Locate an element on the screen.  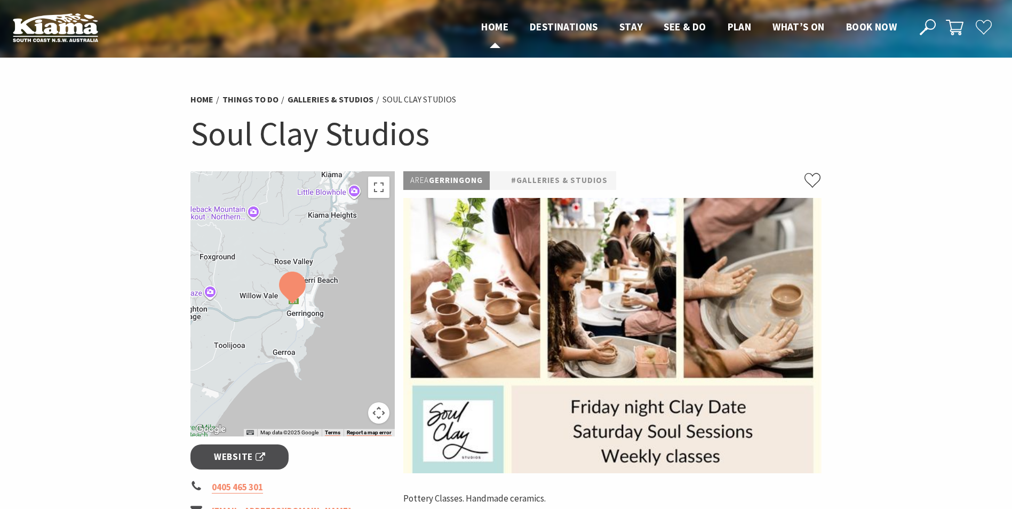
a: Website is located at coordinates (240, 457).